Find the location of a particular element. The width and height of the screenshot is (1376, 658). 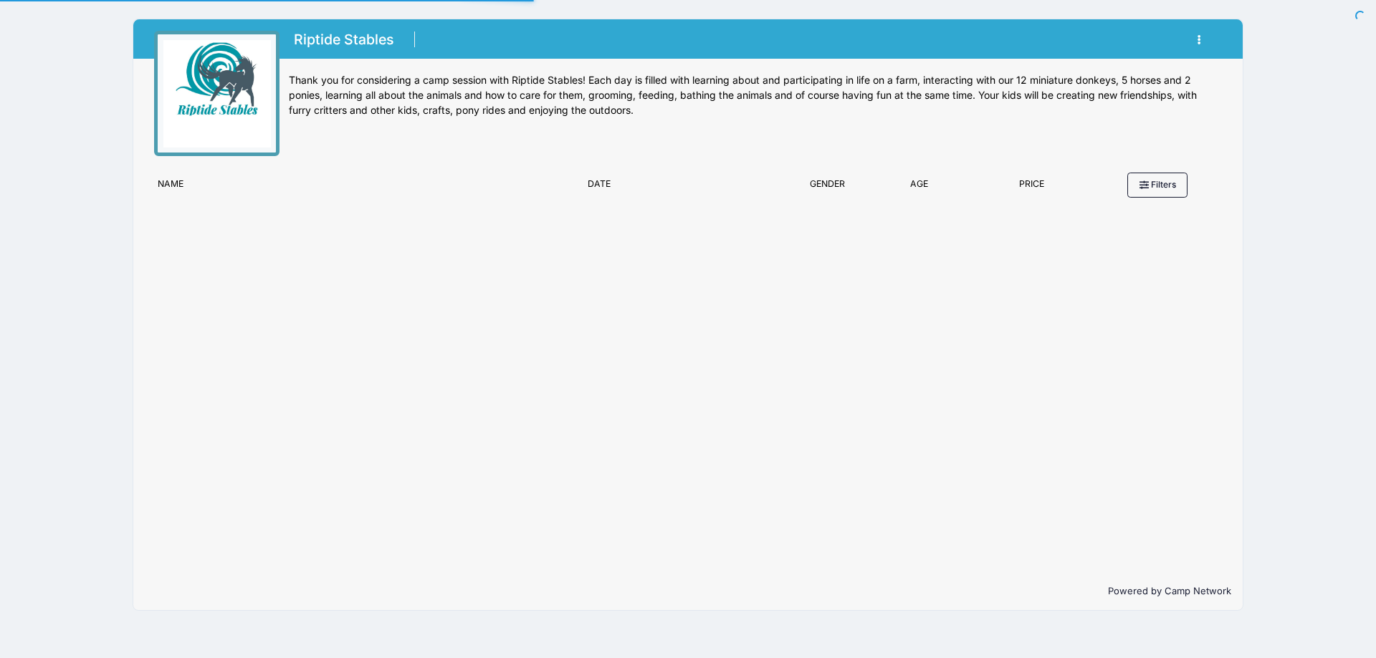

div: Name is located at coordinates (365, 188).